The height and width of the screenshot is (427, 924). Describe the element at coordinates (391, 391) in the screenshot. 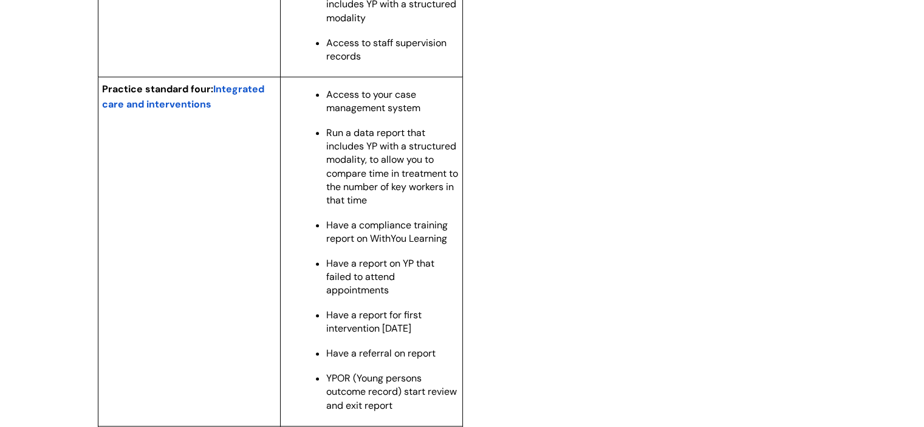

I see `span: YPOR (Young persons outcome record) start review and exit report` at that location.